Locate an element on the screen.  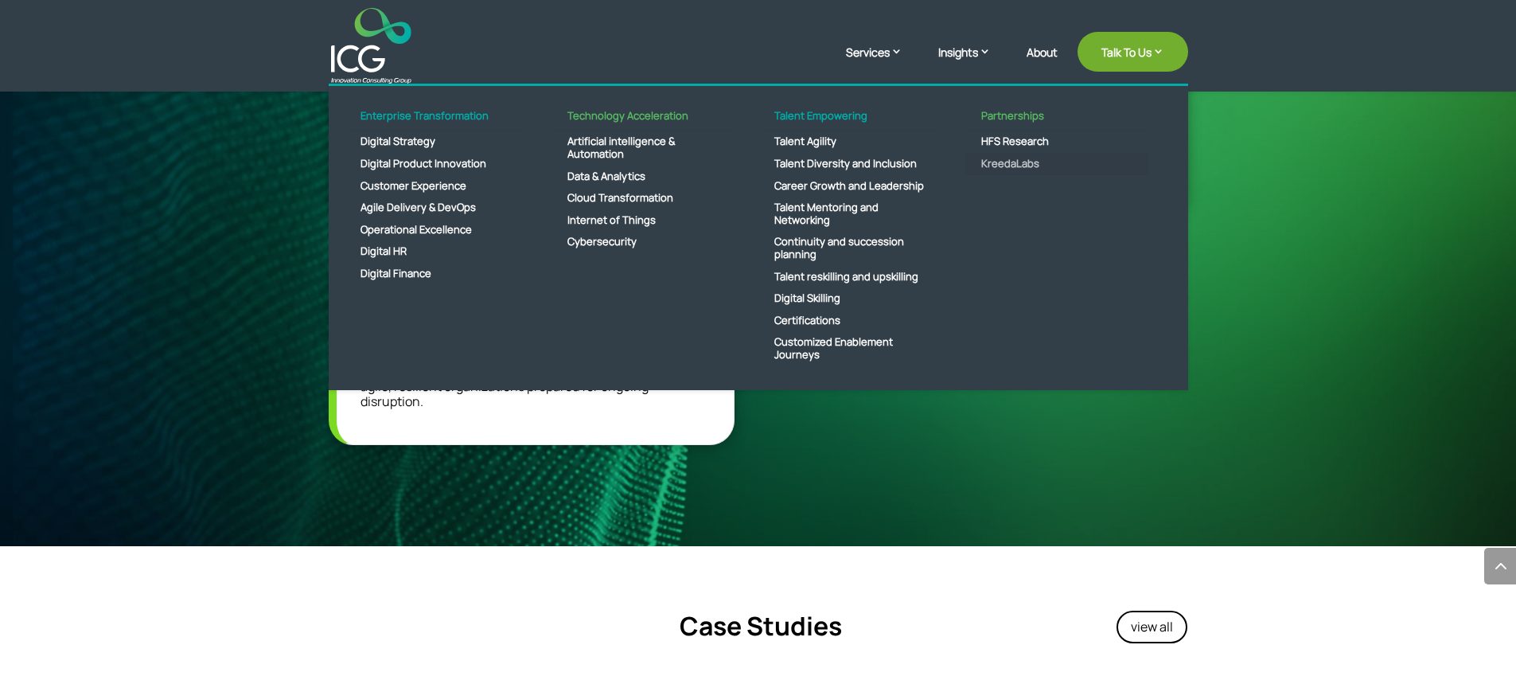
a: Services is located at coordinates (882, 64).